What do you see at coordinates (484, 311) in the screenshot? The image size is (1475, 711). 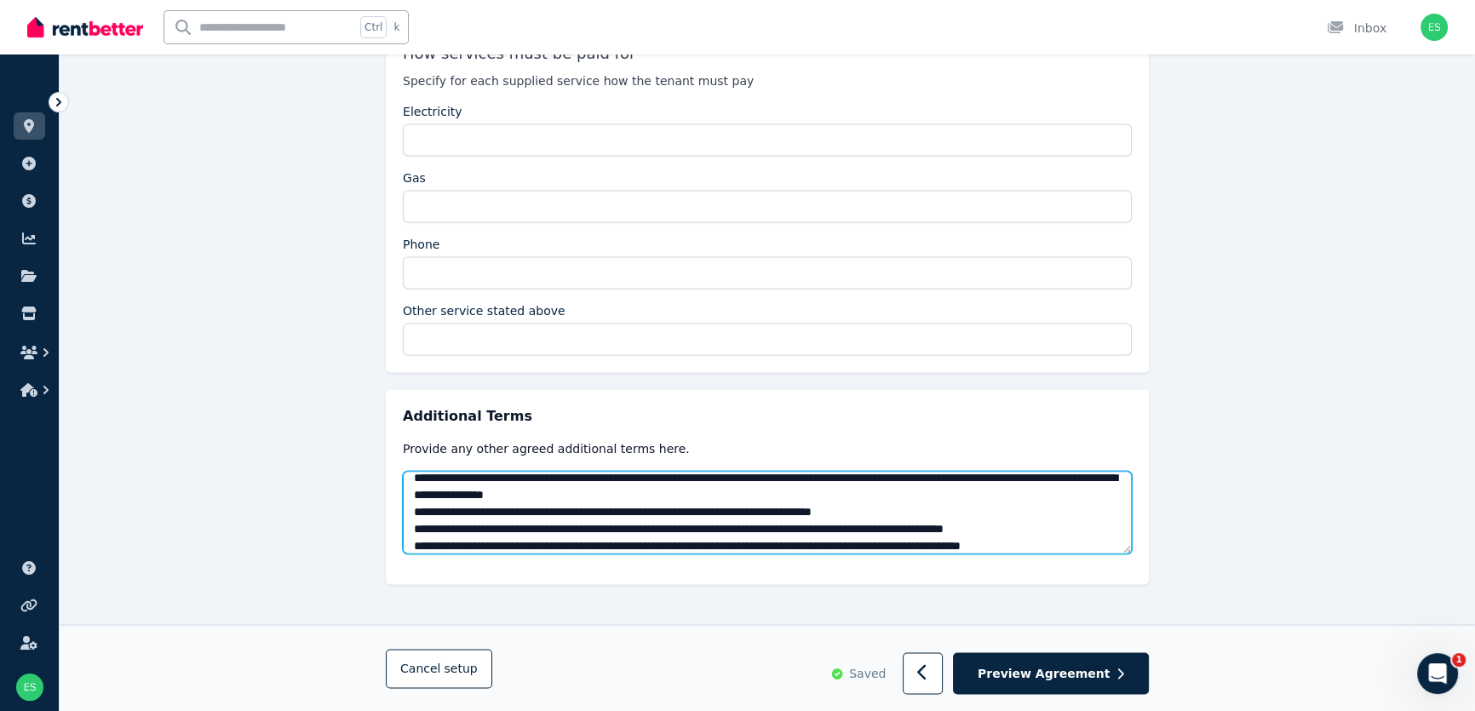 I see `label: Other service stated above` at bounding box center [484, 311].